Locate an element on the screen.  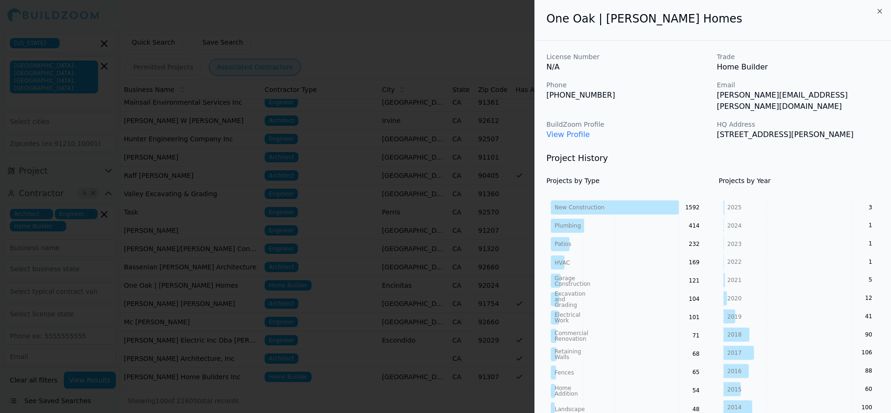
text: 232 is located at coordinates (694, 244).